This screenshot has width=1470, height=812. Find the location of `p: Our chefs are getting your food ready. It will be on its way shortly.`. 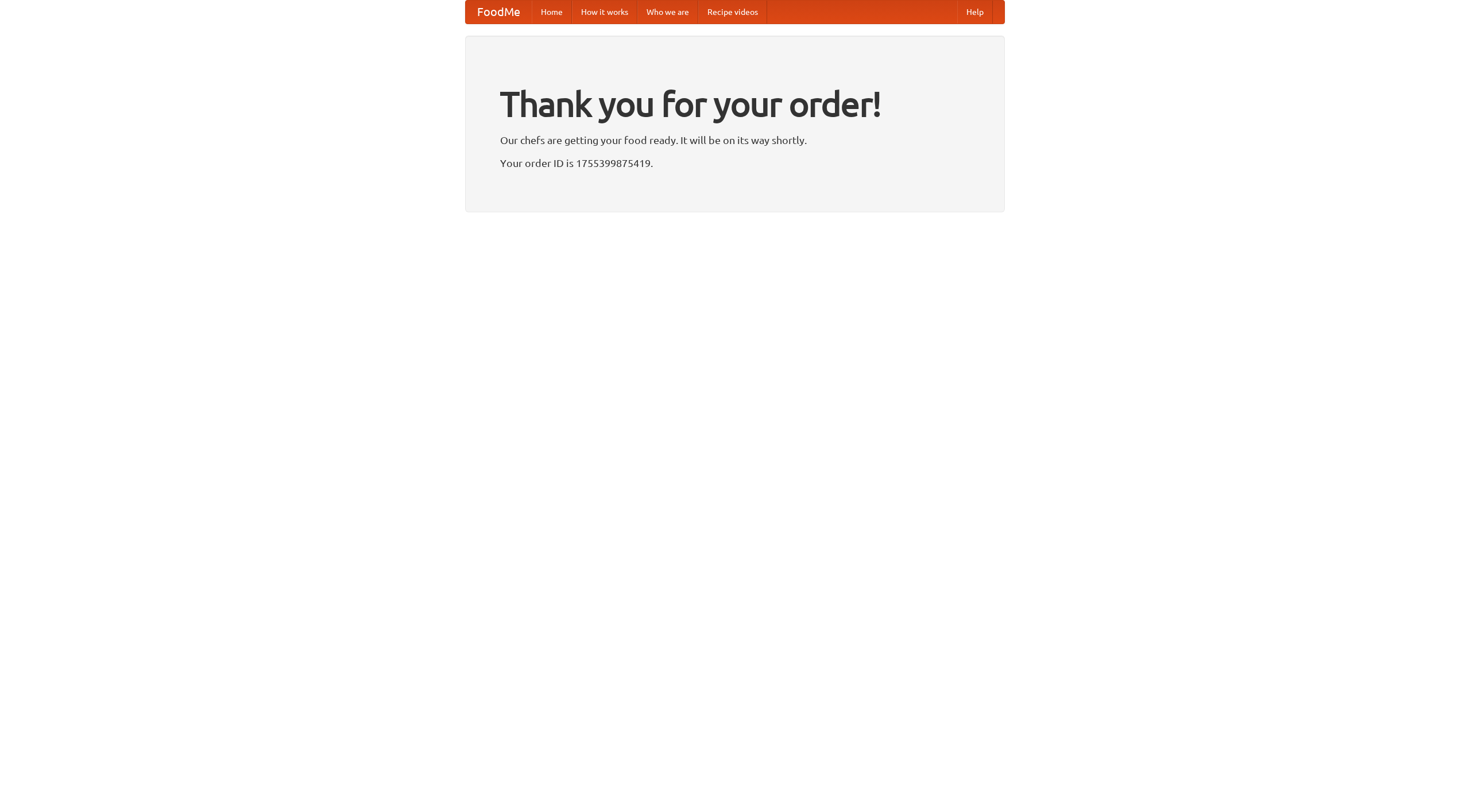

p: Our chefs are getting your food ready. It will be on its way shortly. is located at coordinates (735, 140).